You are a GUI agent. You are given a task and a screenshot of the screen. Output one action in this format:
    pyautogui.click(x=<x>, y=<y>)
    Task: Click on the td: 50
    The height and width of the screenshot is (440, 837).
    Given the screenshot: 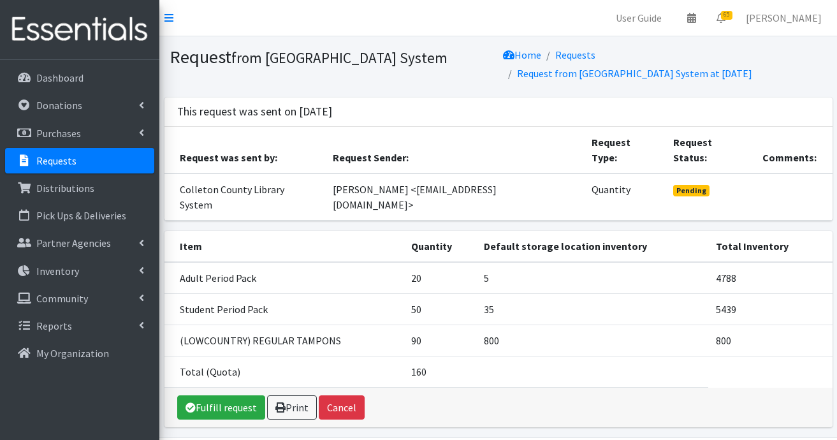 What is the action you would take?
    pyautogui.click(x=440, y=309)
    